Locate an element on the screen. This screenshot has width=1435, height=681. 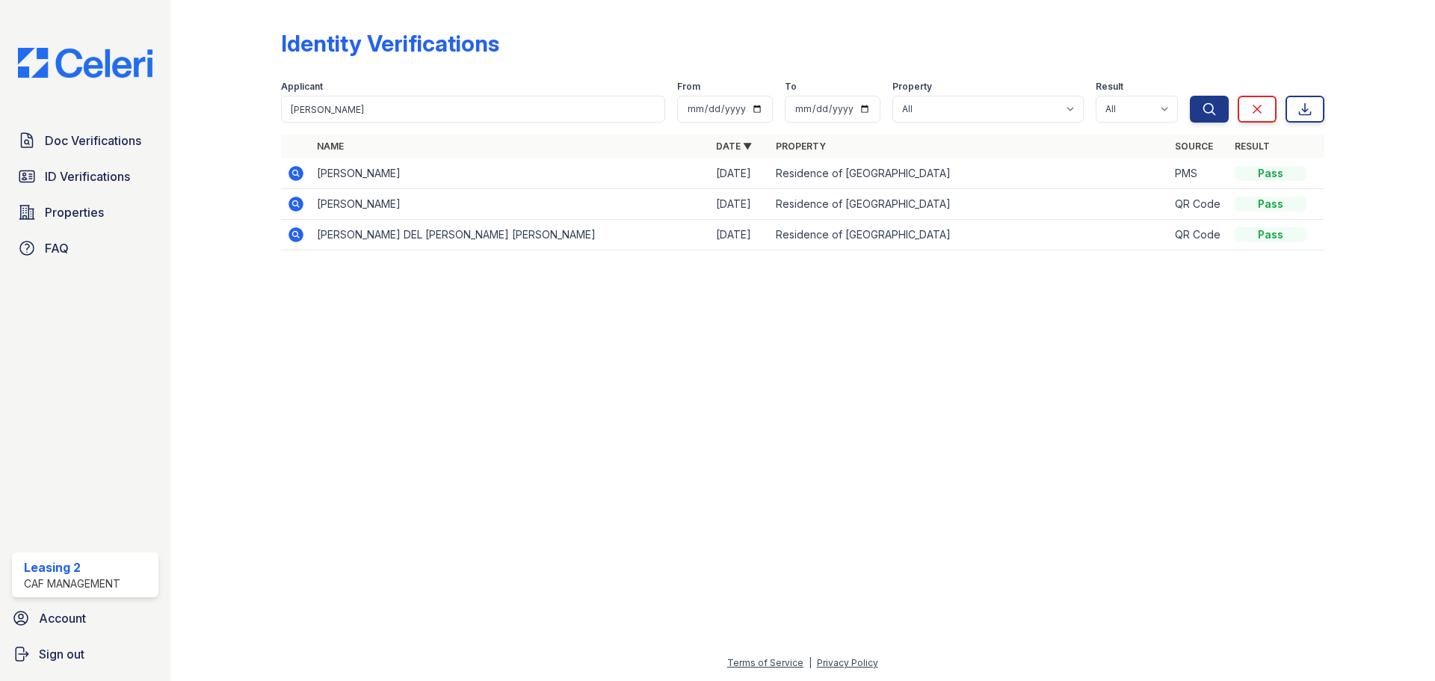
a: FAQ is located at coordinates (85, 248).